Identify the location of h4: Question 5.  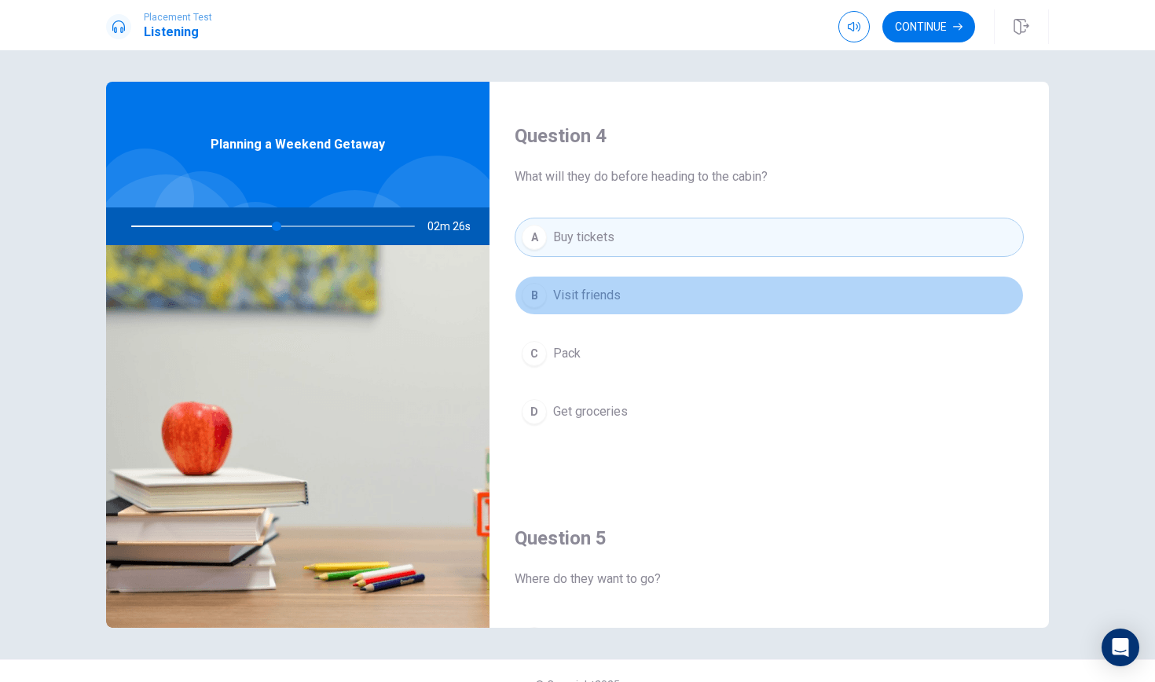
(769, 538).